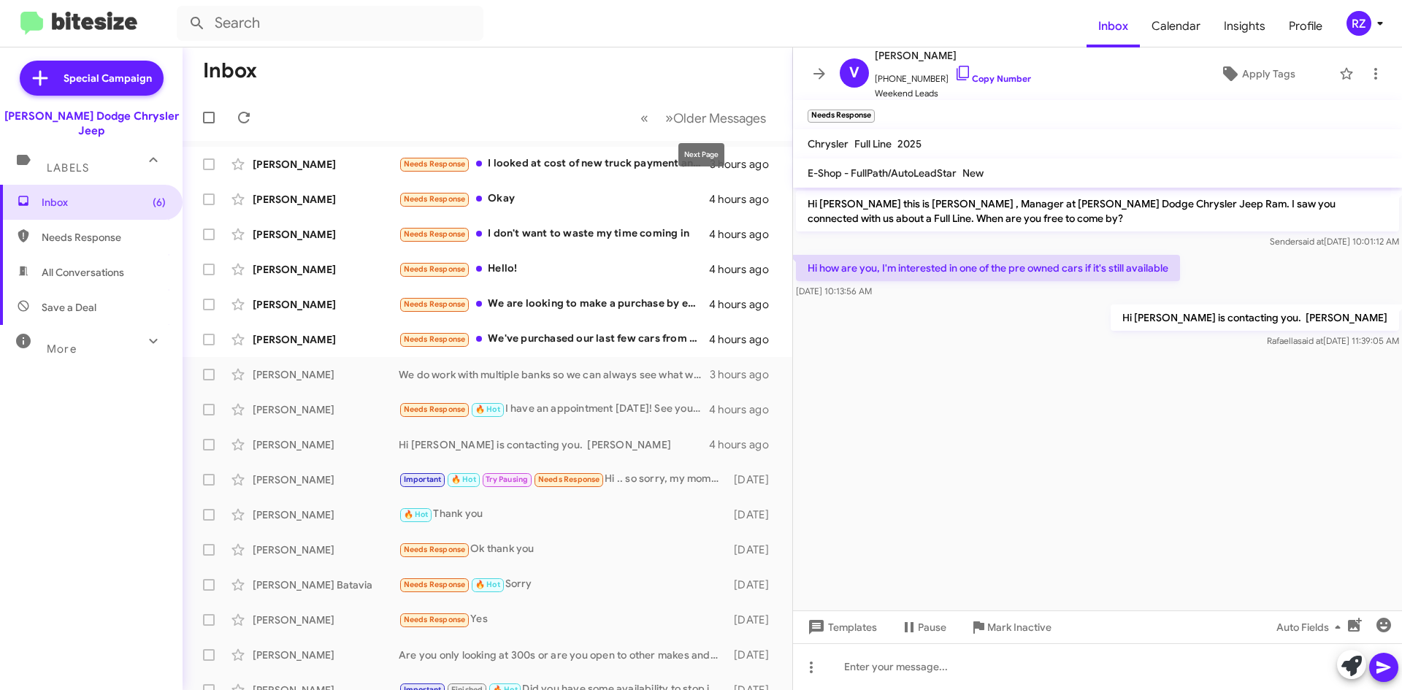  What do you see at coordinates (554, 164) in the screenshot?
I see `div: I looked at cost of new truck payment and what I owe on current vehicle. I am upside down about 8...` at bounding box center [554, 164].